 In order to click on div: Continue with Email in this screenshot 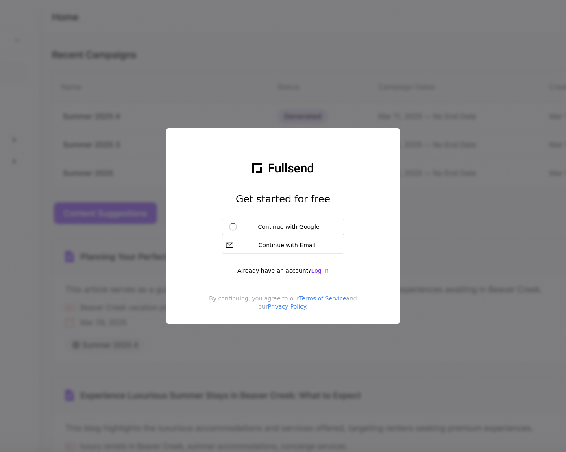, I will do `click(289, 245)`.